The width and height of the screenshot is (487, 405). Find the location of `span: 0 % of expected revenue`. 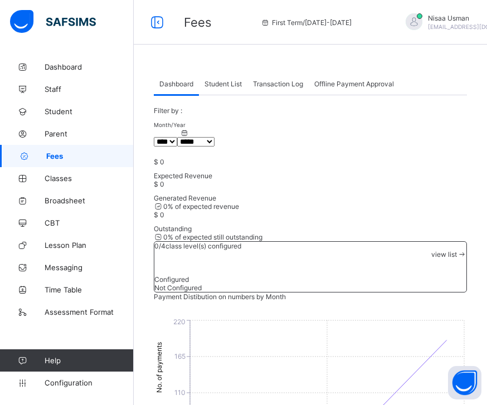

span: 0 % of expected revenue is located at coordinates (196, 206).